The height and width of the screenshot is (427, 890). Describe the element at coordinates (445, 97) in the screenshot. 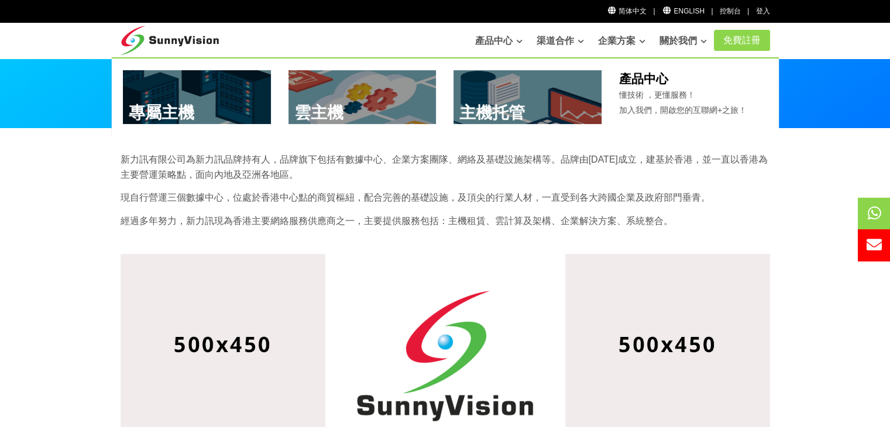

I see `div: 產品中心` at that location.